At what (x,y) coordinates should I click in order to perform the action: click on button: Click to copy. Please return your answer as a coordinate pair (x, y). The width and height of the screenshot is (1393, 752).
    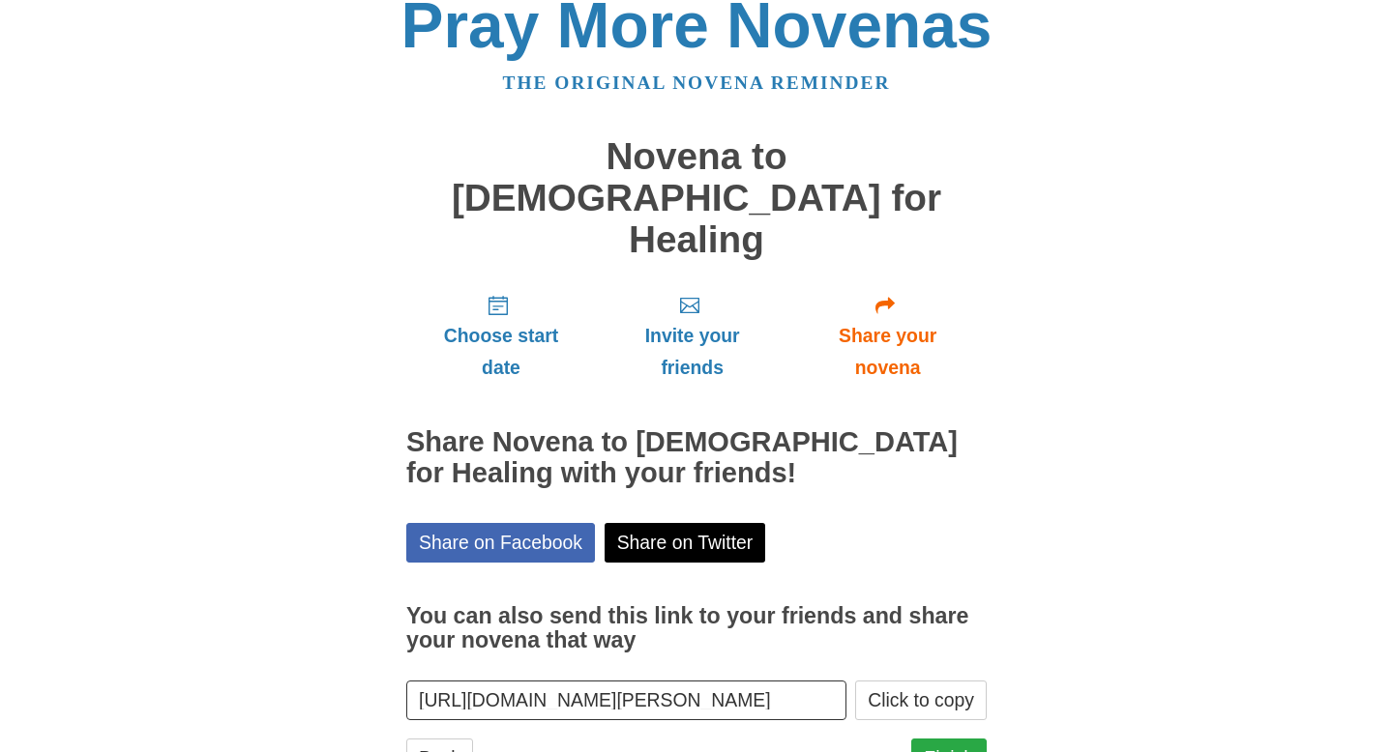
    Looking at the image, I should click on (921, 700).